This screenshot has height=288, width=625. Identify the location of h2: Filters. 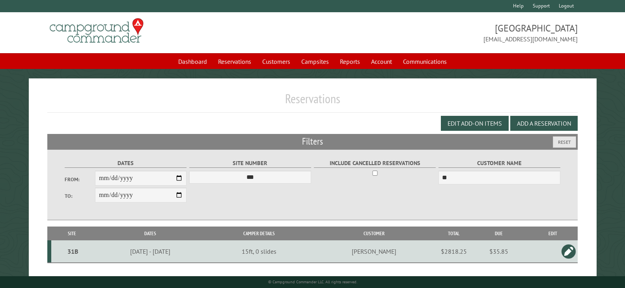
(312, 142).